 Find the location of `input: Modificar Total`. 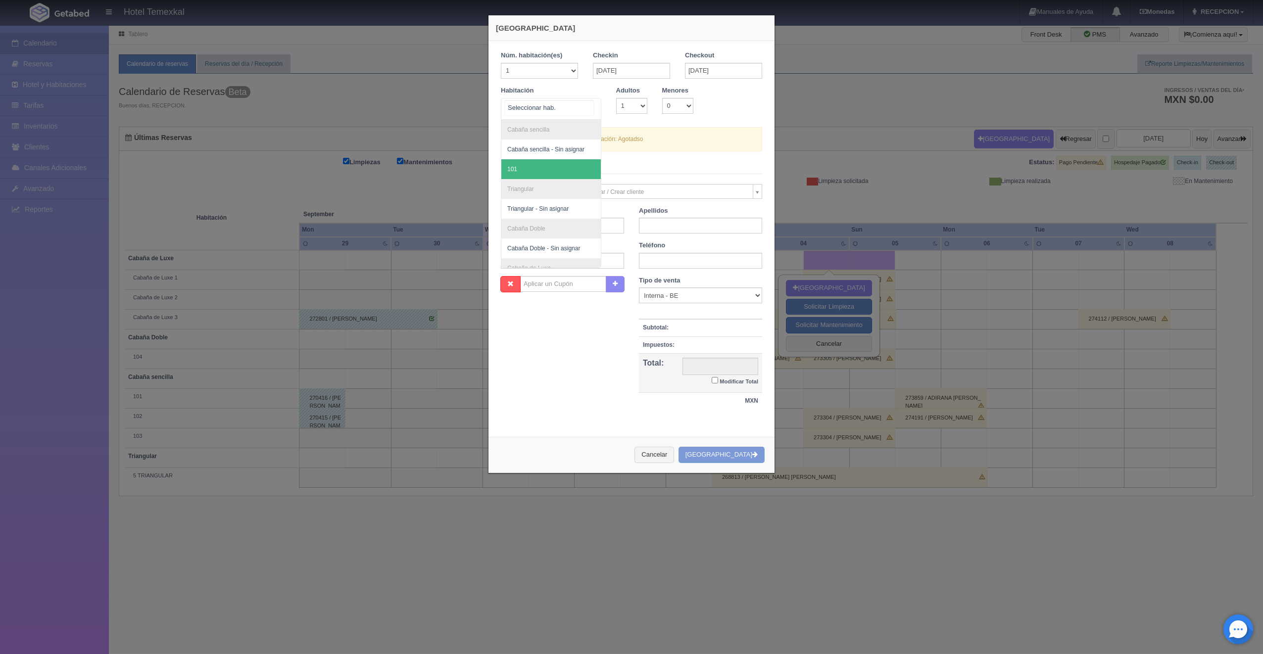

input: Modificar Total is located at coordinates (715, 380).